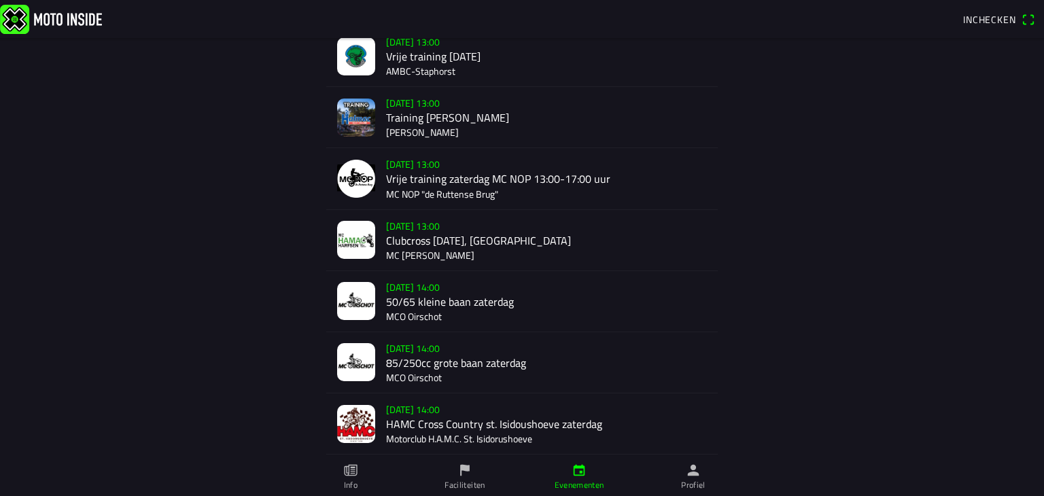  What do you see at coordinates (999, 19) in the screenshot?
I see `a: Incheckenqr scanner` at bounding box center [999, 19].